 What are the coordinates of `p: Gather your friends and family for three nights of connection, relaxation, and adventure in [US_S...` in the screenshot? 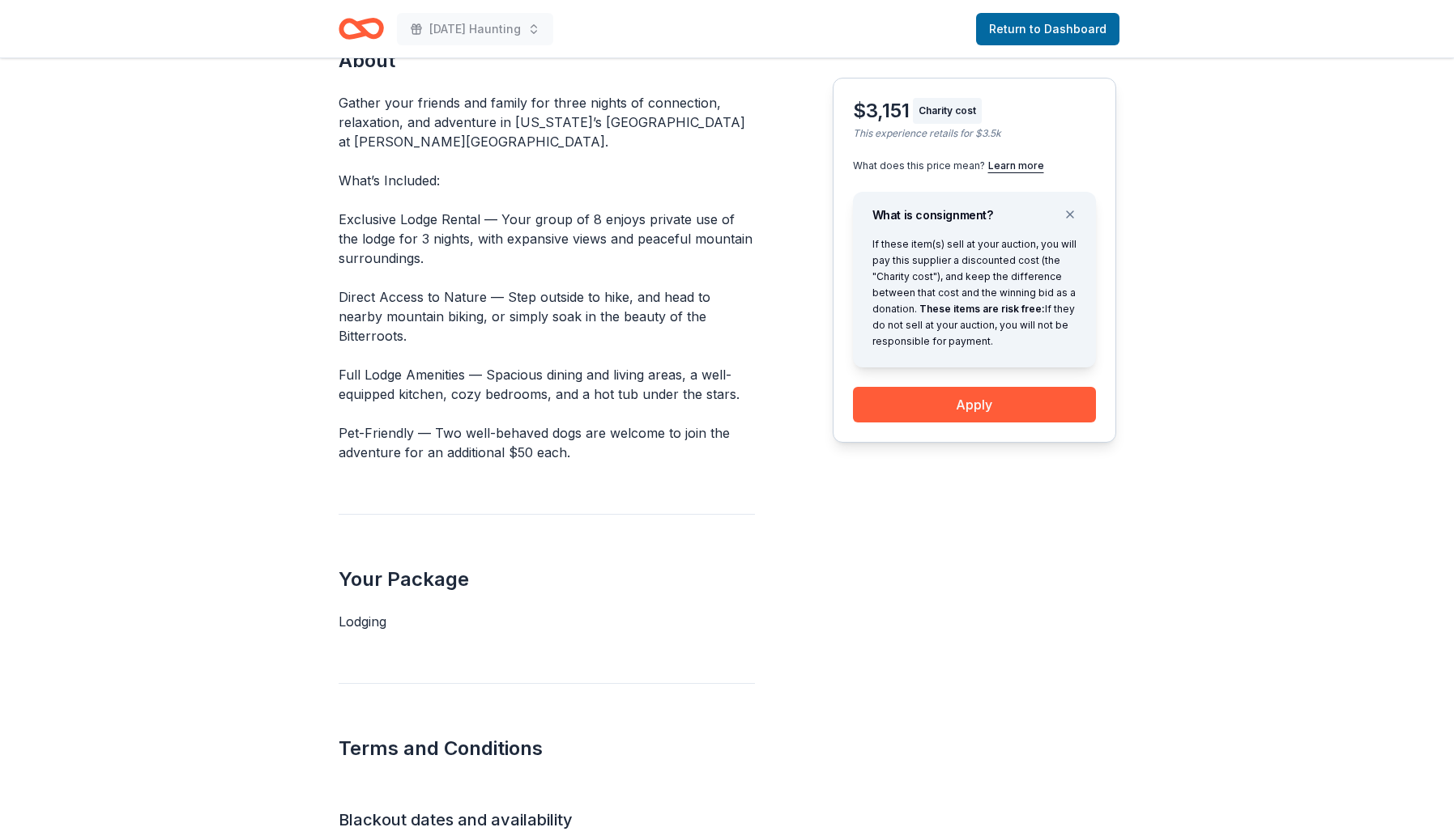 It's located at (547, 122).